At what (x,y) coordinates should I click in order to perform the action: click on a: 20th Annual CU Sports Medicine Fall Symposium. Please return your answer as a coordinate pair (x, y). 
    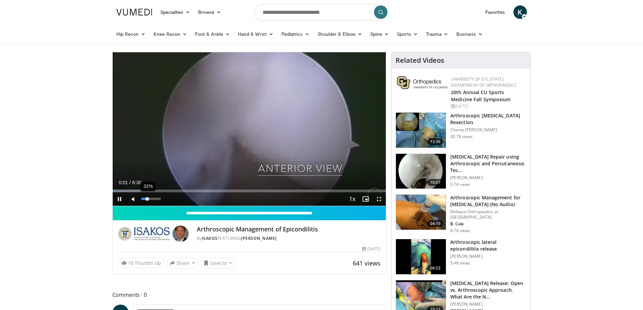
    Looking at the image, I should click on (480, 96).